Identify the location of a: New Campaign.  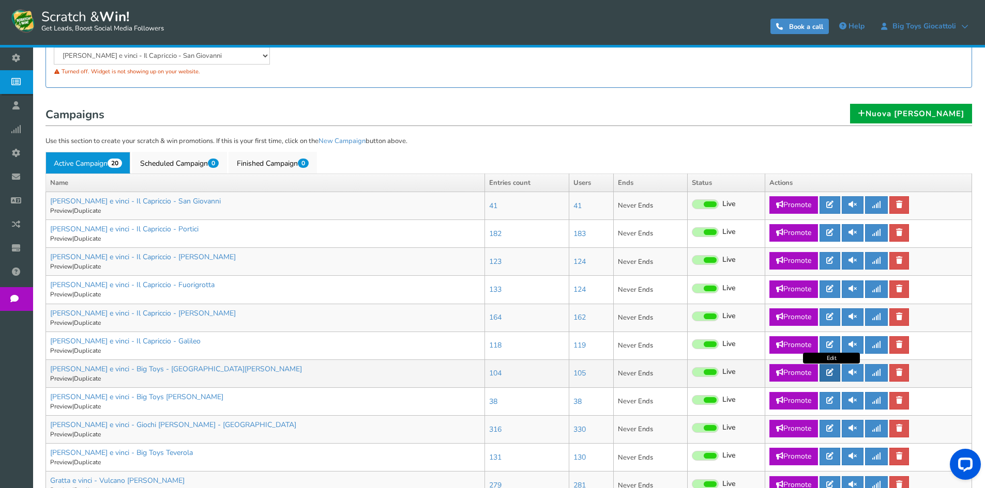
(342, 141).